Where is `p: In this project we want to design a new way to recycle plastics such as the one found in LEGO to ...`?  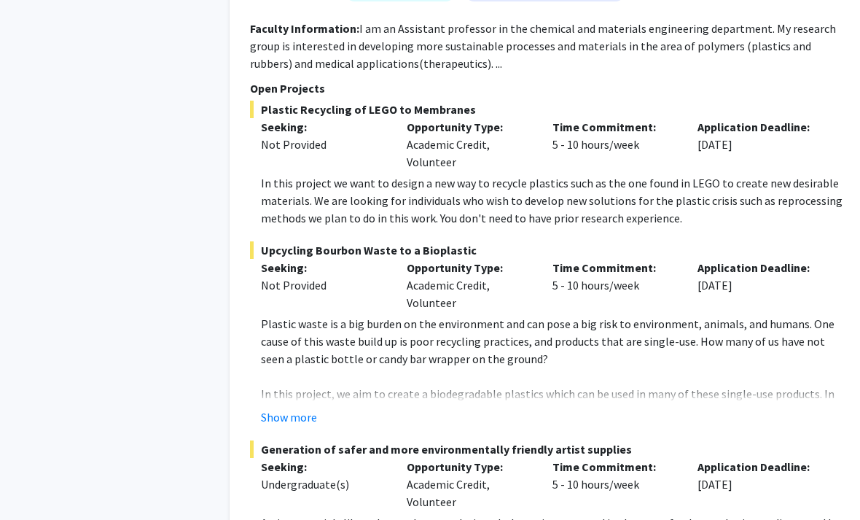 p: In this project we want to design a new way to recycle plastics such as the one found in LEGO to ... is located at coordinates (552, 201).